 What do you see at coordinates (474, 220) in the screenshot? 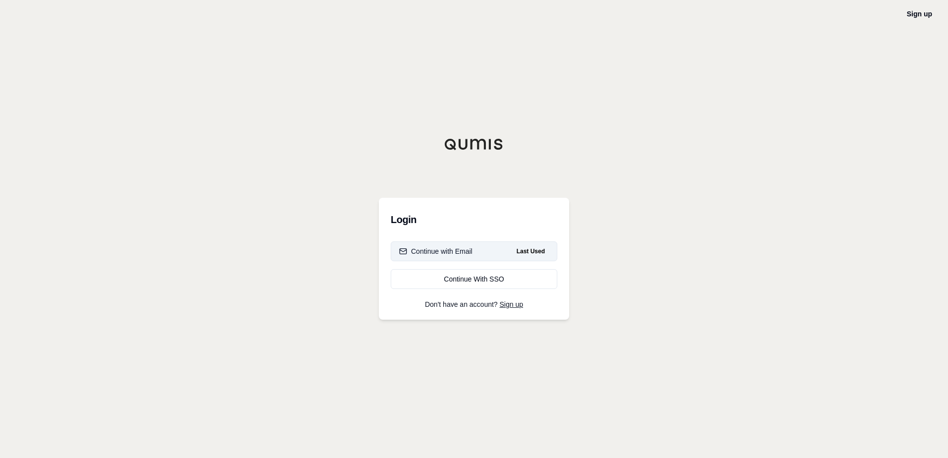
I see `h3: Login` at bounding box center [474, 220].